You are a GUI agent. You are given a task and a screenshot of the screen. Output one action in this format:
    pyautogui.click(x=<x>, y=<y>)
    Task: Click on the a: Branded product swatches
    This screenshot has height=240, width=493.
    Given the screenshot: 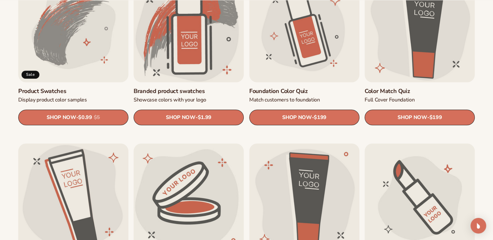 What is the action you would take?
    pyautogui.click(x=189, y=91)
    